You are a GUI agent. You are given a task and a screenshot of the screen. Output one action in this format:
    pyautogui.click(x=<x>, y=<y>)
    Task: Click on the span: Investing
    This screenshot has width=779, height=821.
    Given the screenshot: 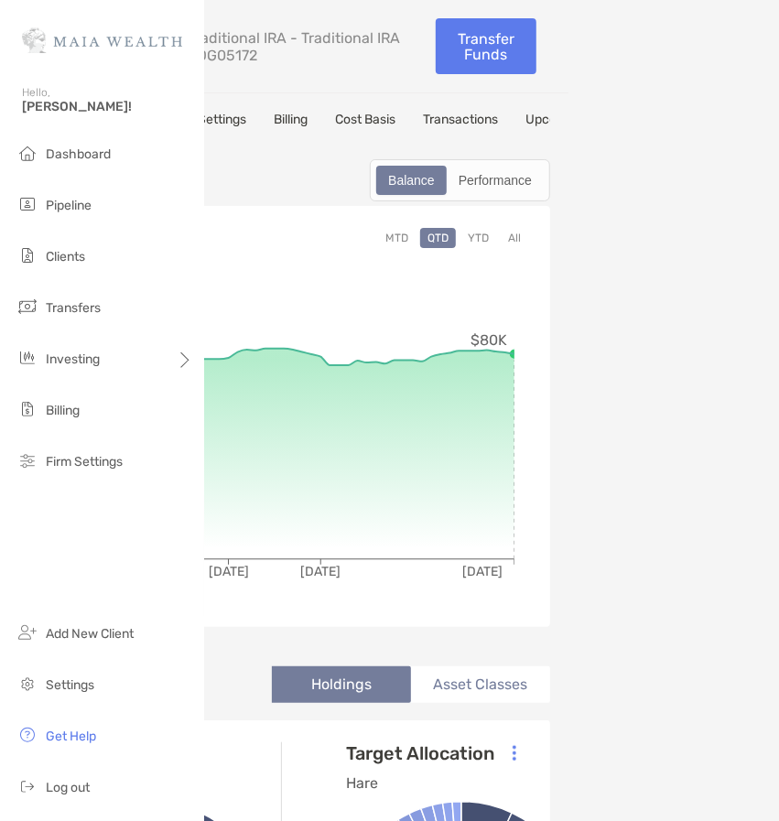 What is the action you would take?
    pyautogui.click(x=72, y=359)
    